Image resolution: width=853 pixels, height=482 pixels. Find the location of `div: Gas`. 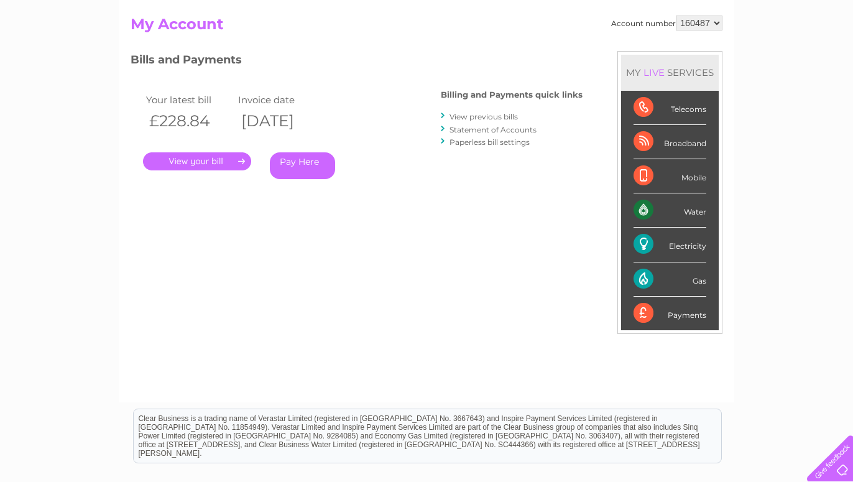

div: Gas is located at coordinates (669, 279).